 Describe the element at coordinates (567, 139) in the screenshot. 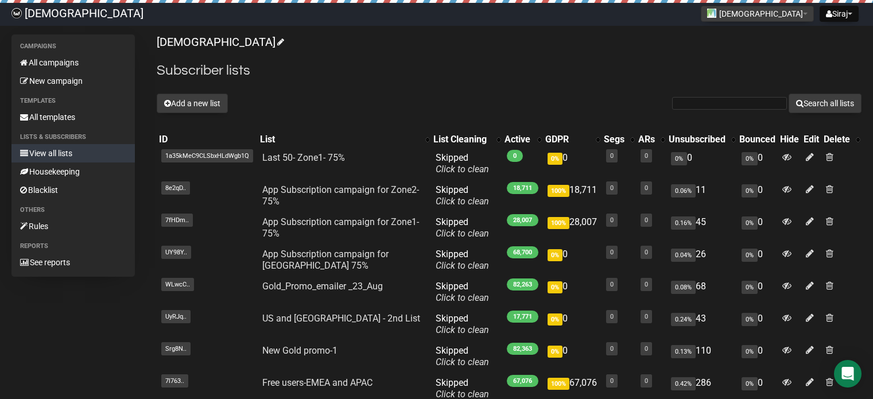

I see `div: GDPR` at that location.